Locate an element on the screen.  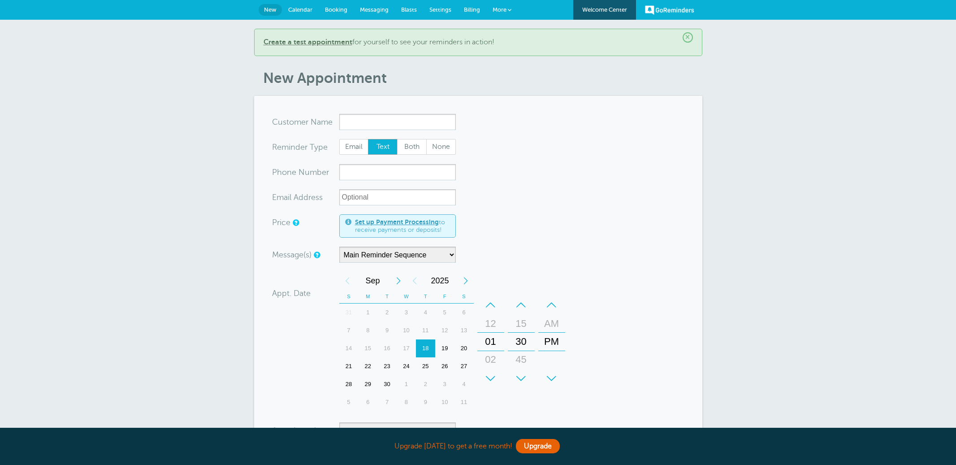
span: Email is located at coordinates (354, 147).